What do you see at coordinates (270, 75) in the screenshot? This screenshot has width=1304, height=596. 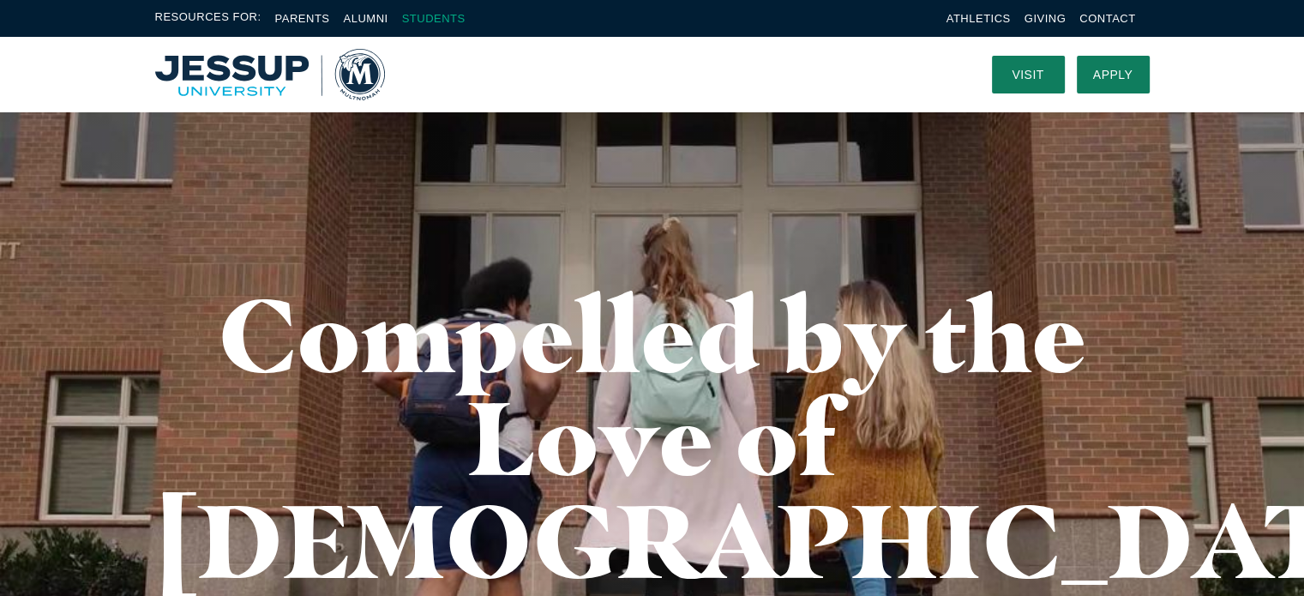 I see `img: Multnomah University Logo` at bounding box center [270, 75].